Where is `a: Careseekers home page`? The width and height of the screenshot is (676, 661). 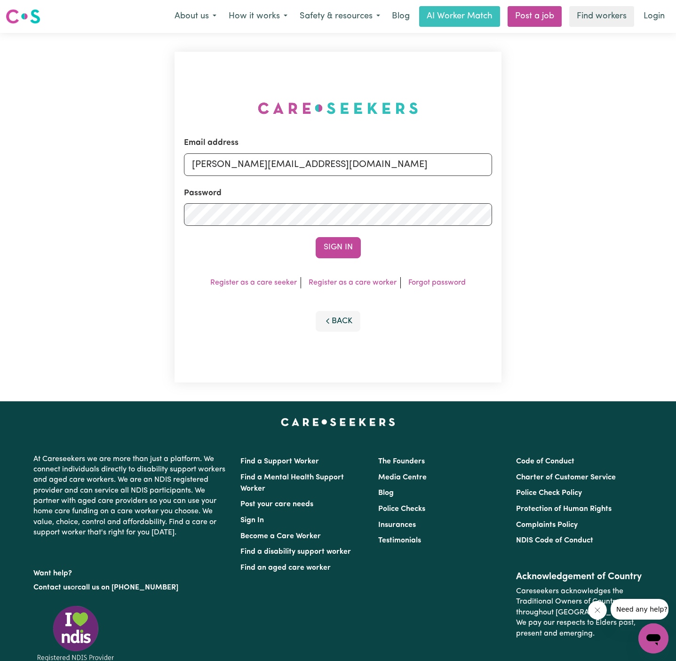
a: Careseekers home page is located at coordinates (338, 422).